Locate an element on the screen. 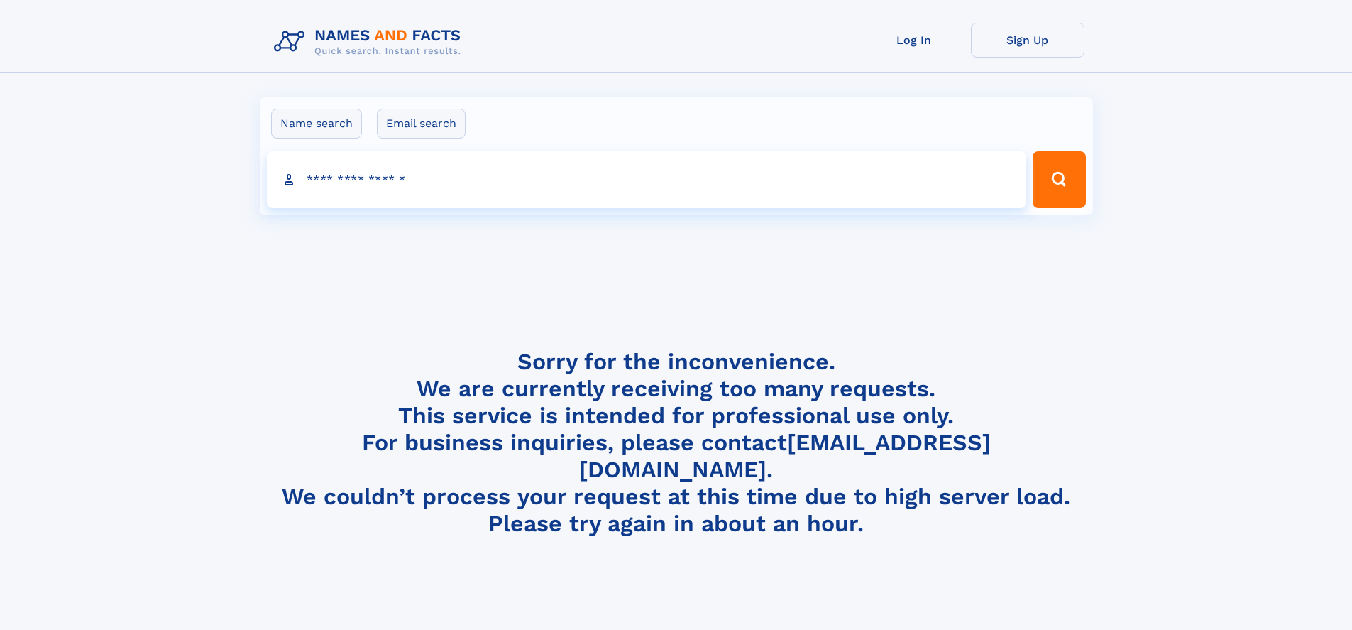  a: Log In is located at coordinates (914, 40).